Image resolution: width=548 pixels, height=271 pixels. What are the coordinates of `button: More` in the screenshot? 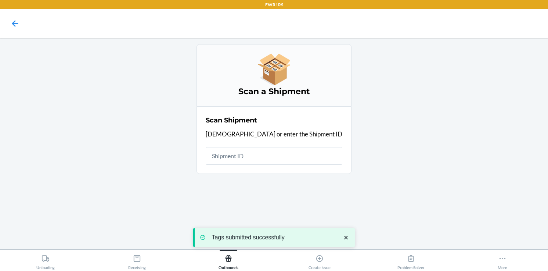 It's located at (502, 259).